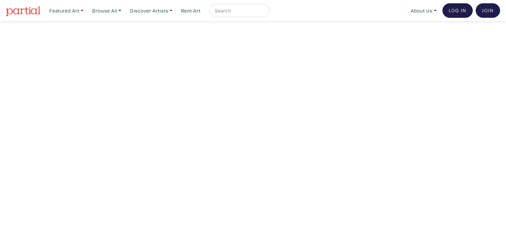  What do you see at coordinates (239, 11) in the screenshot?
I see `input: Search` at bounding box center [239, 11].